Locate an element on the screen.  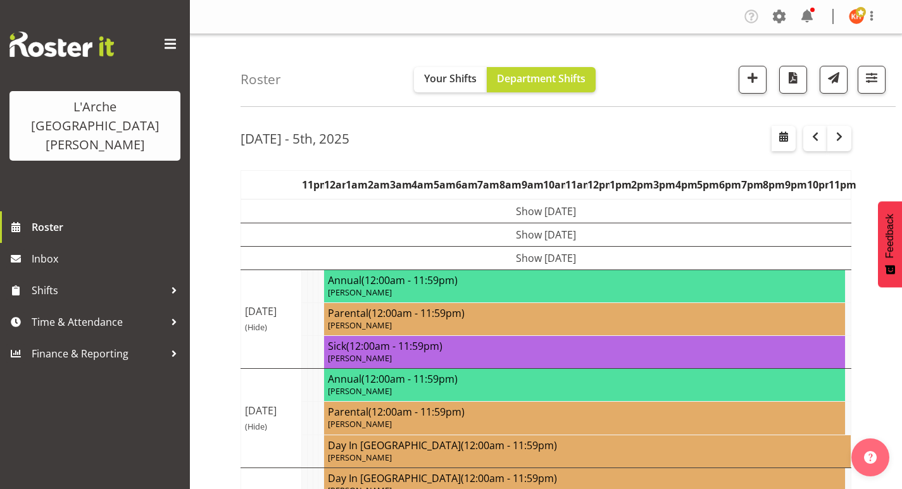
th: 10am is located at coordinates (554, 185).